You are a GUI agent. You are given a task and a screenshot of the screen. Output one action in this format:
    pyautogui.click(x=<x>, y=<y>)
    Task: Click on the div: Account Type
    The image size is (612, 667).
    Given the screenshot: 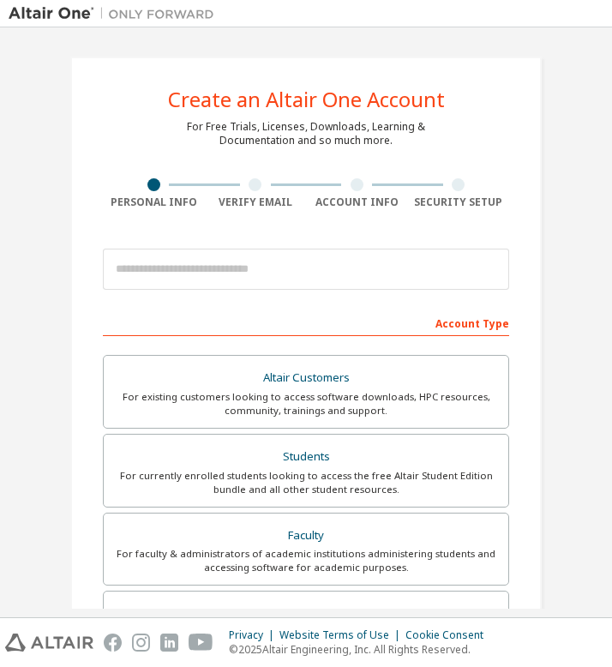 What is the action you would take?
    pyautogui.click(x=306, y=322)
    